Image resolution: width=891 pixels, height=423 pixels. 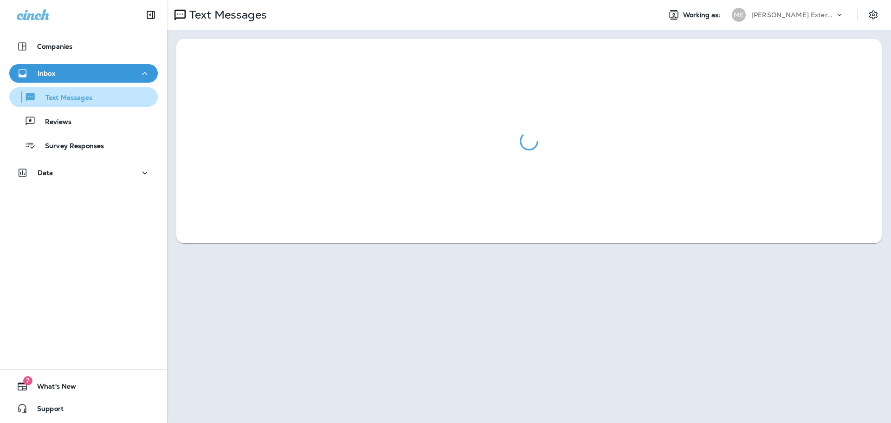 What do you see at coordinates (84, 408) in the screenshot?
I see `button: Support` at bounding box center [84, 408].